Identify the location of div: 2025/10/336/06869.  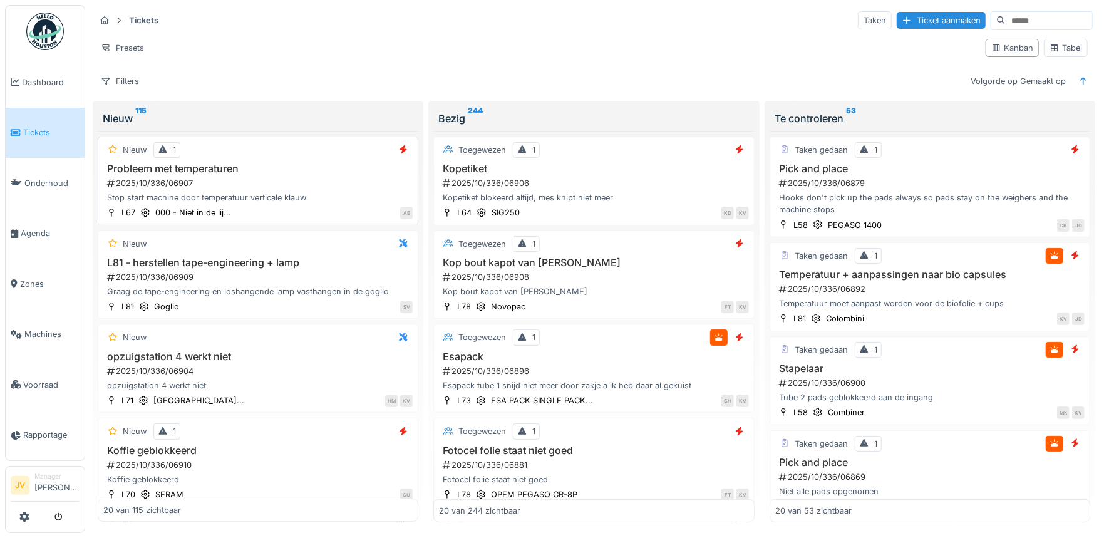
(931, 476).